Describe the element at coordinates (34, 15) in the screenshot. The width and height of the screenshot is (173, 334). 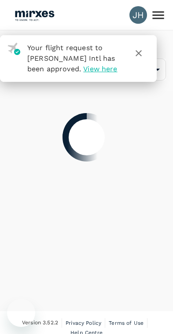
I see `img: Mirxes Holding Pte Ltd` at that location.